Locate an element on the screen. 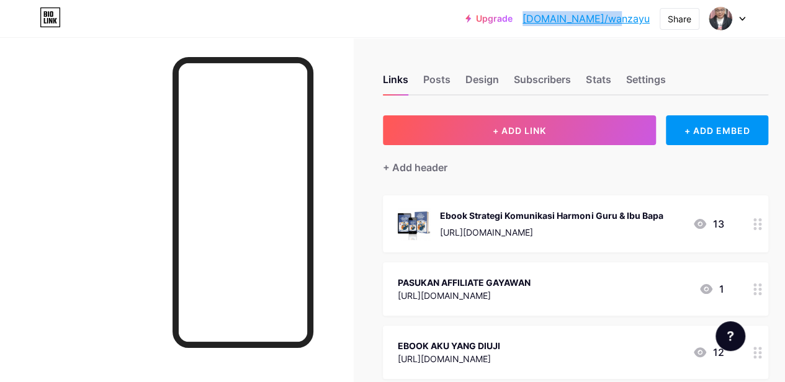 This screenshot has width=785, height=382. div: Ebook Strategi Komunikasi Harmoni Guru & Ibu Bapa is located at coordinates (551, 215).